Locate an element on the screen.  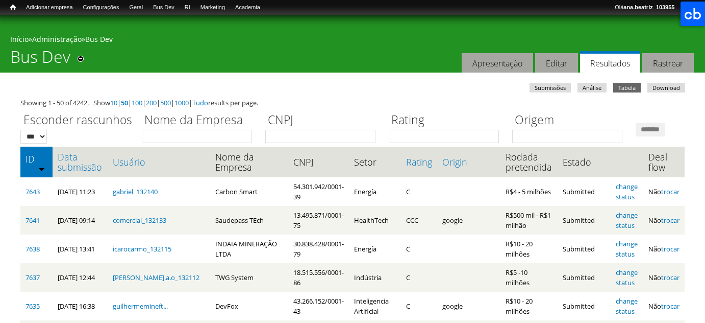
a: 7635 is located at coordinates (33, 306).